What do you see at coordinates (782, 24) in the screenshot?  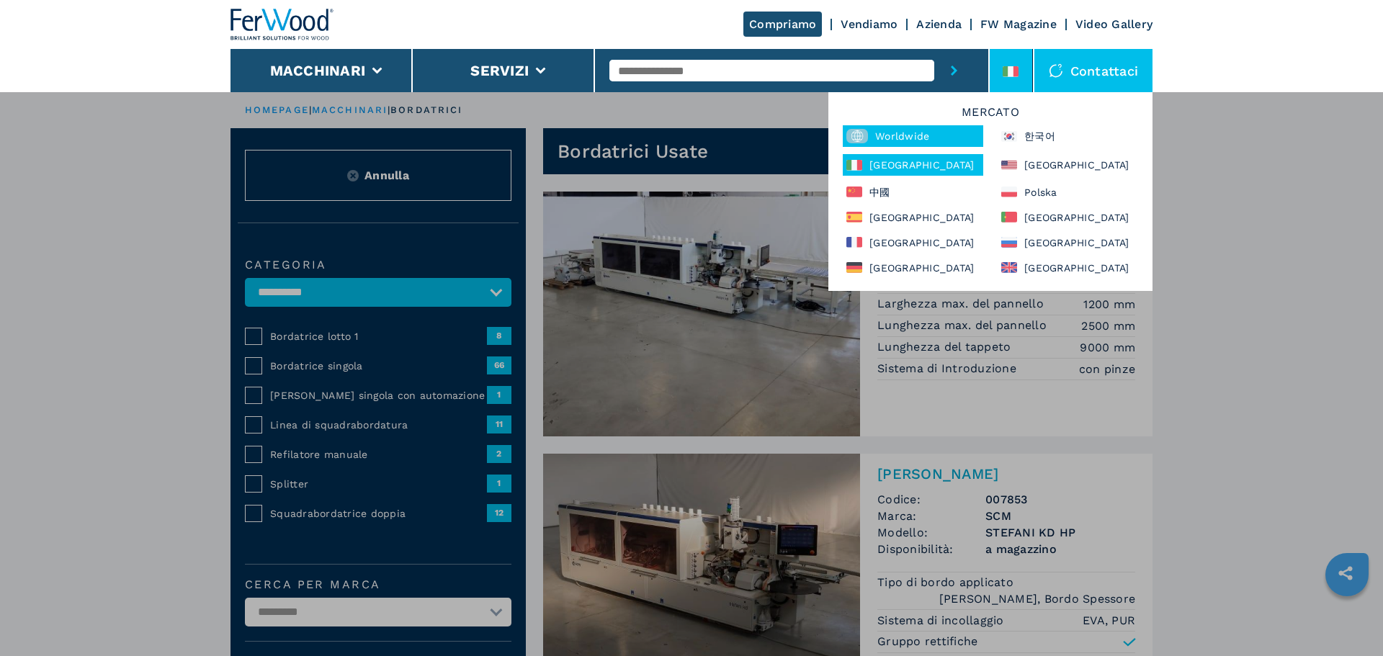 I see `a: Compriamo` at bounding box center [782, 24].